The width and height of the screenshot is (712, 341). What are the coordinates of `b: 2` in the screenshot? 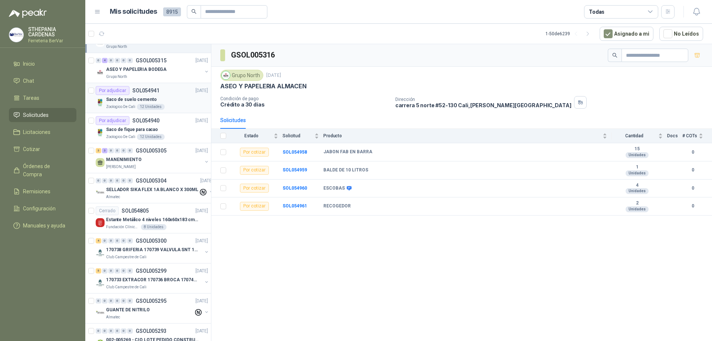 It's located at (637, 203).